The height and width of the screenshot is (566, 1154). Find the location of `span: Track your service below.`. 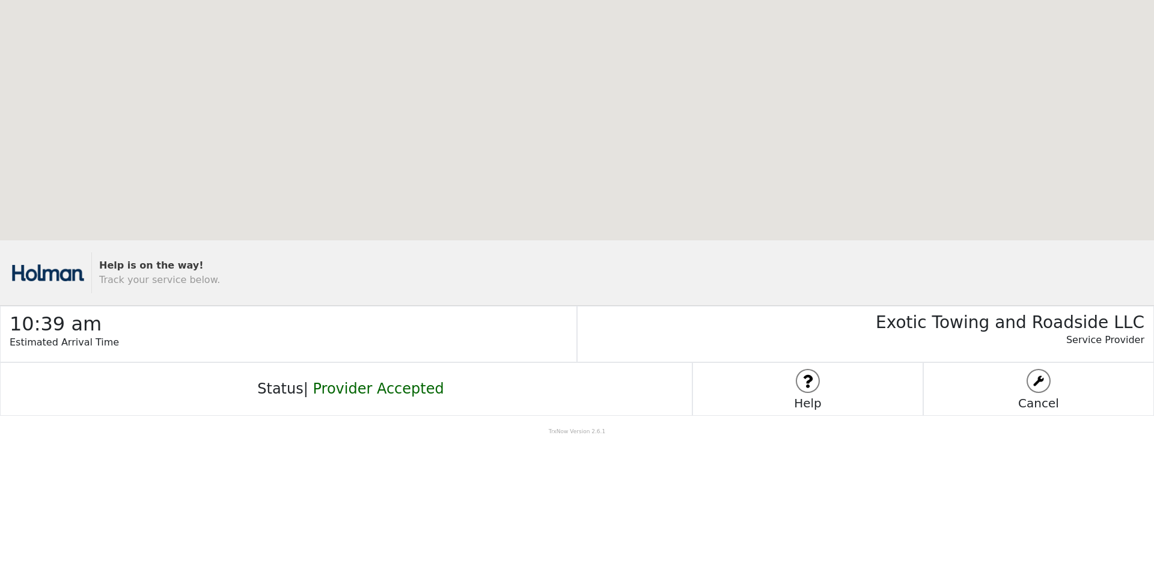

span: Track your service below. is located at coordinates (159, 280).